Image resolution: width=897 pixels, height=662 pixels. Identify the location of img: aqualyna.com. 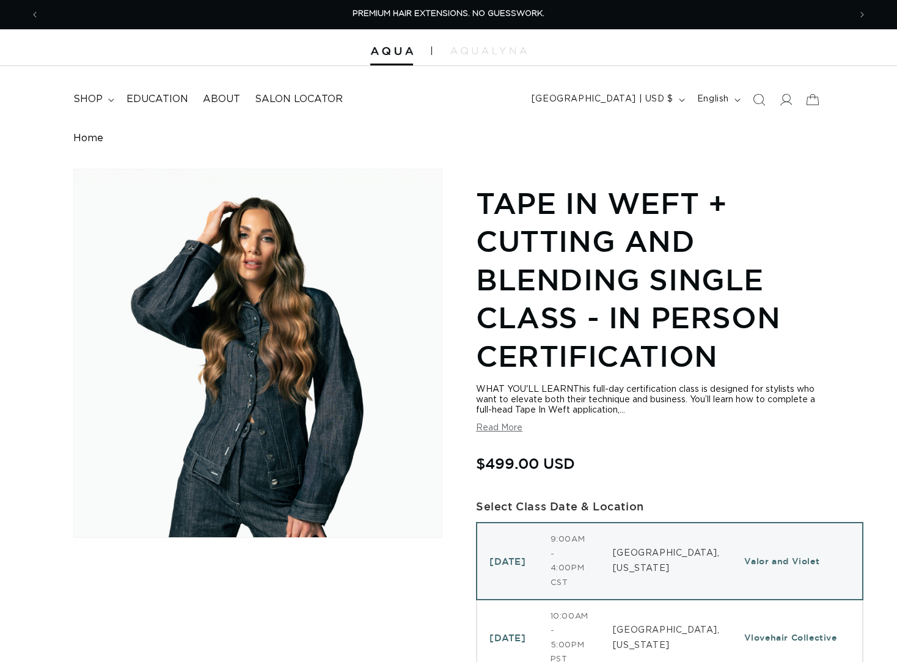
(488, 51).